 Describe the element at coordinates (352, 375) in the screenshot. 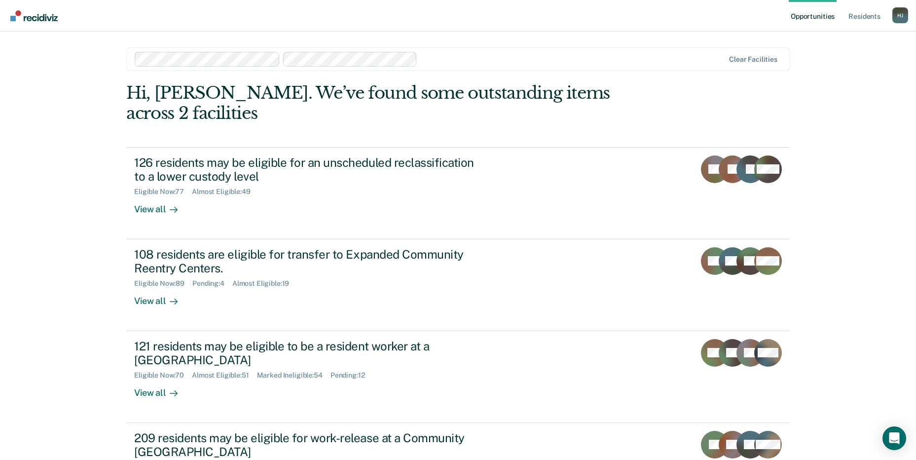

I see `div: Pending : 12` at that location.